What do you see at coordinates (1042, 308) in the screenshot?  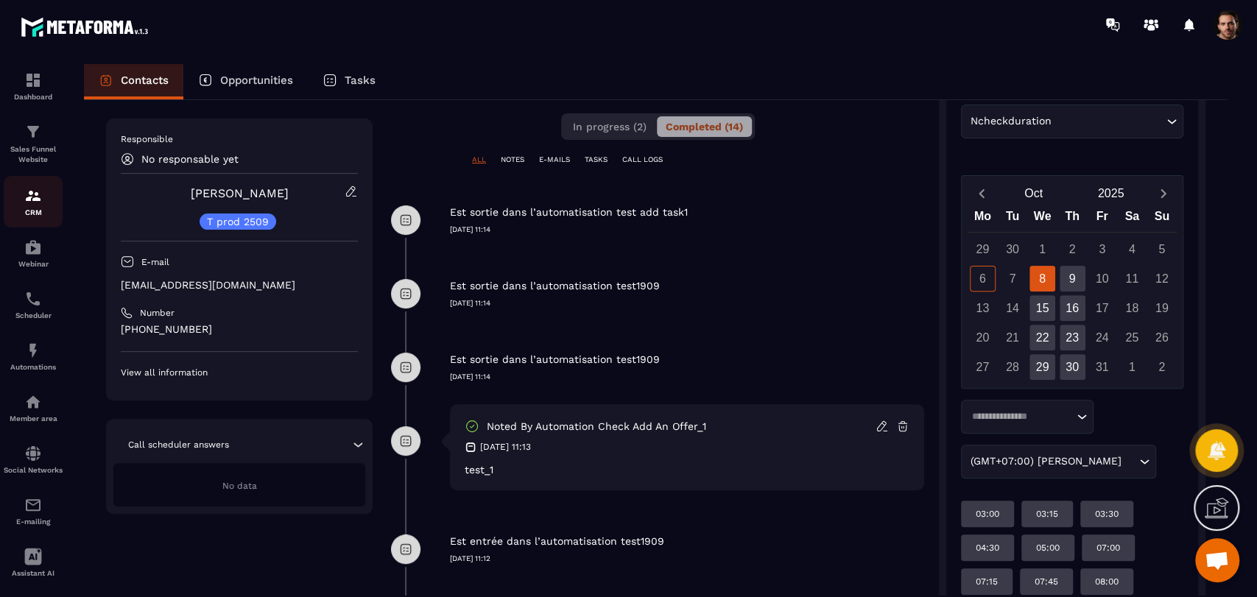 I see `div: 15` at bounding box center [1042, 308].